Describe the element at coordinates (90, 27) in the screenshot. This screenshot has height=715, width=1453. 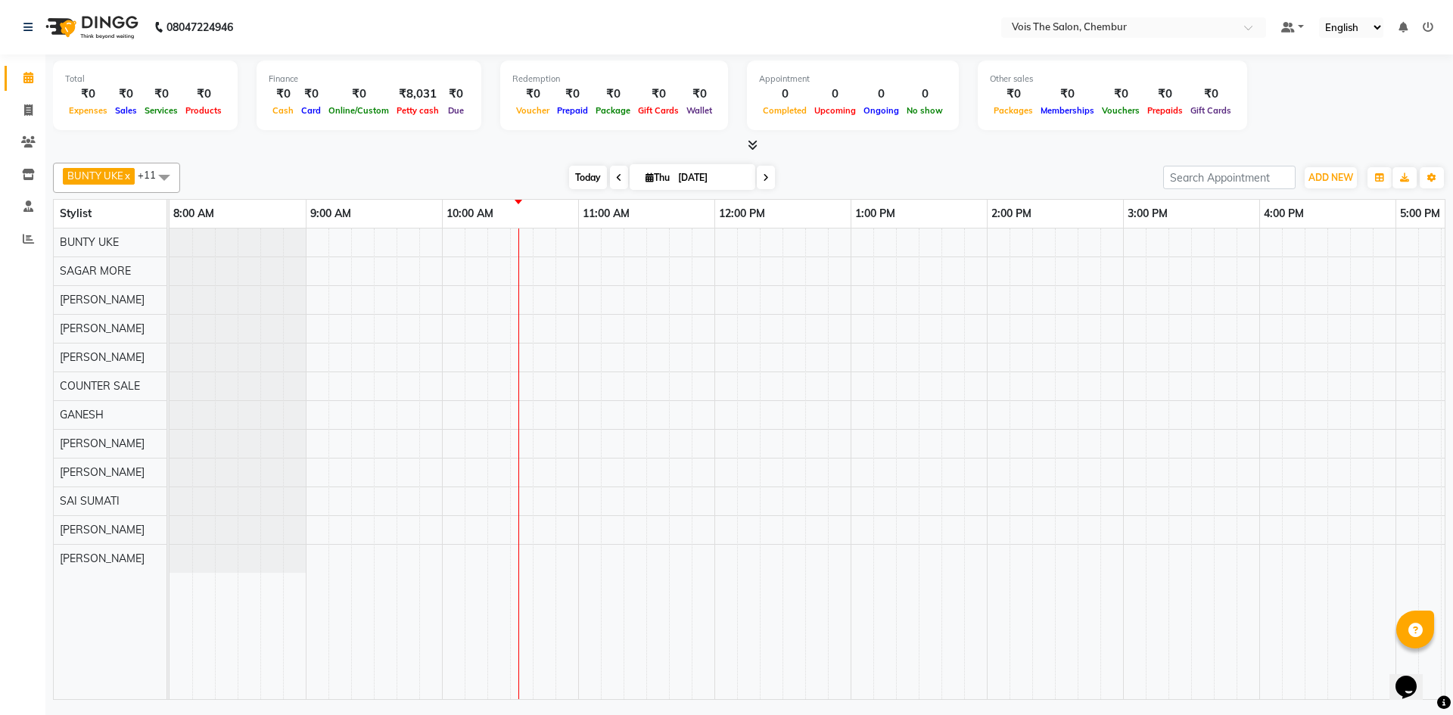
I see `img: logo` at that location.